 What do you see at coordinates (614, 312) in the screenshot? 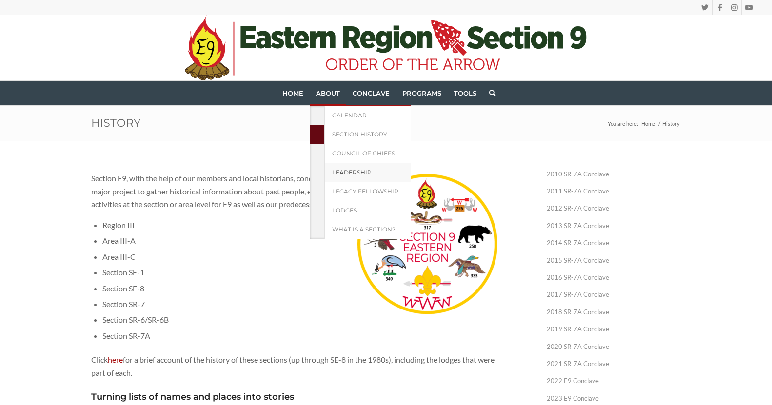
I see `a: 2018 SR-7A Conclave` at bounding box center [614, 312].